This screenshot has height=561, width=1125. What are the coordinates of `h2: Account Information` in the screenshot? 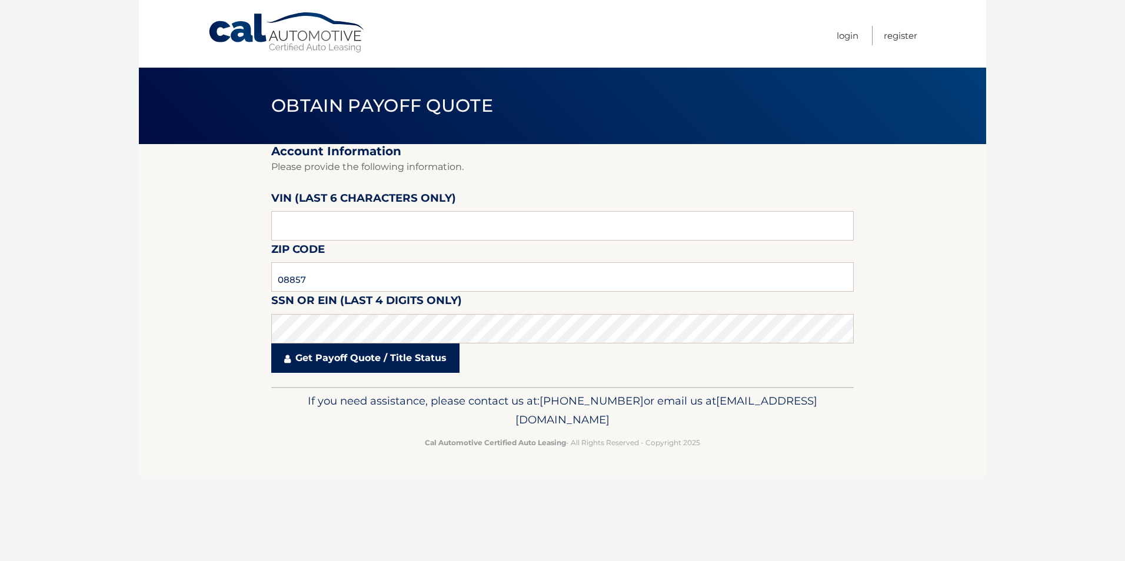 It's located at (562, 151).